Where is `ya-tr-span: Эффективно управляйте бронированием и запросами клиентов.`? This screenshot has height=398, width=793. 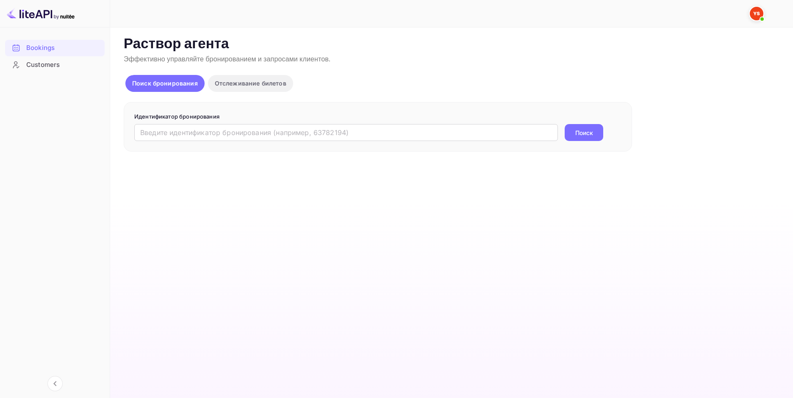
ya-tr-span: Эффективно управляйте бронированием и запросами клиентов. is located at coordinates (227, 59).